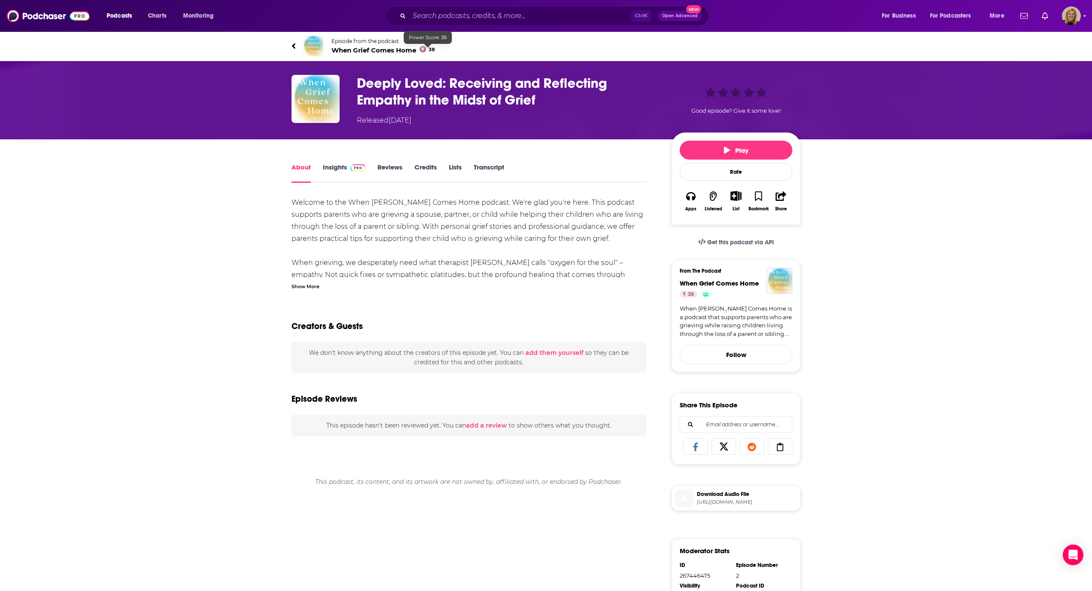  What do you see at coordinates (781, 446) in the screenshot?
I see `a: Copy Link` at bounding box center [781, 446].